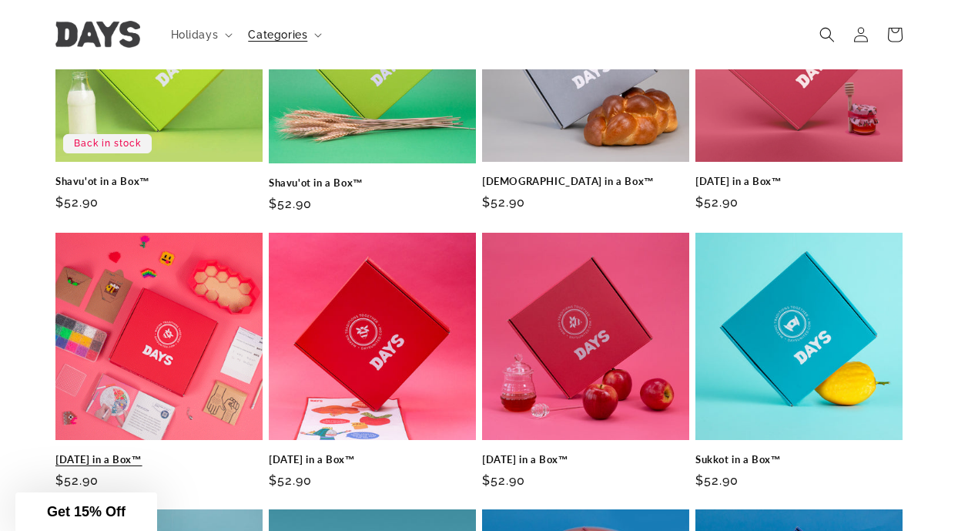 This screenshot has width=958, height=531. What do you see at coordinates (86, 511) in the screenshot?
I see `div: Get 15% Off` at bounding box center [86, 511].